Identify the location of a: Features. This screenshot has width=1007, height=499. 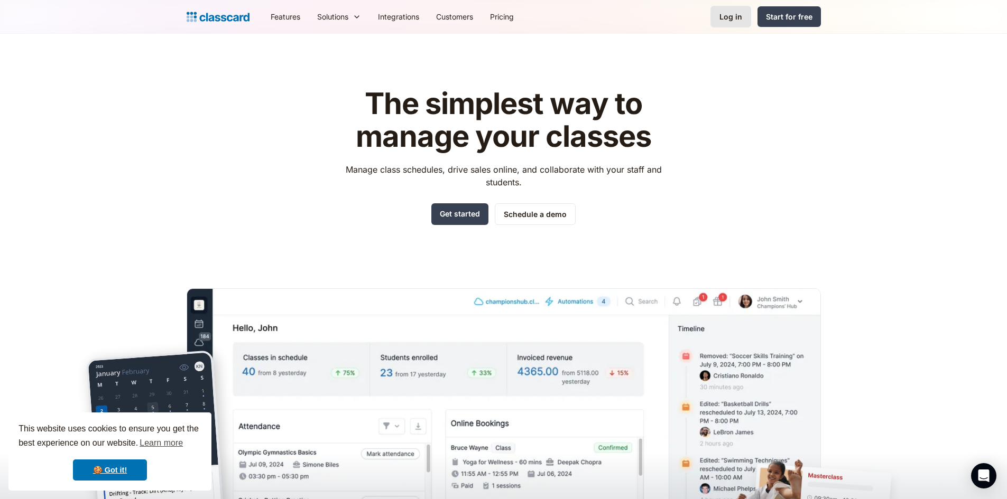
(285, 16).